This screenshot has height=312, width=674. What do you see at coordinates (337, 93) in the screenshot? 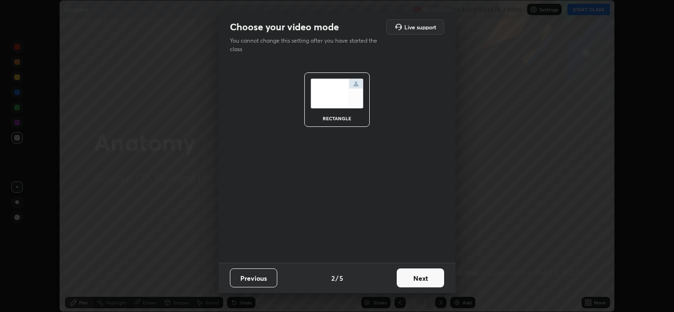
I see `img: normalScreenIcon.ae25ed63.svg` at bounding box center [337, 93].